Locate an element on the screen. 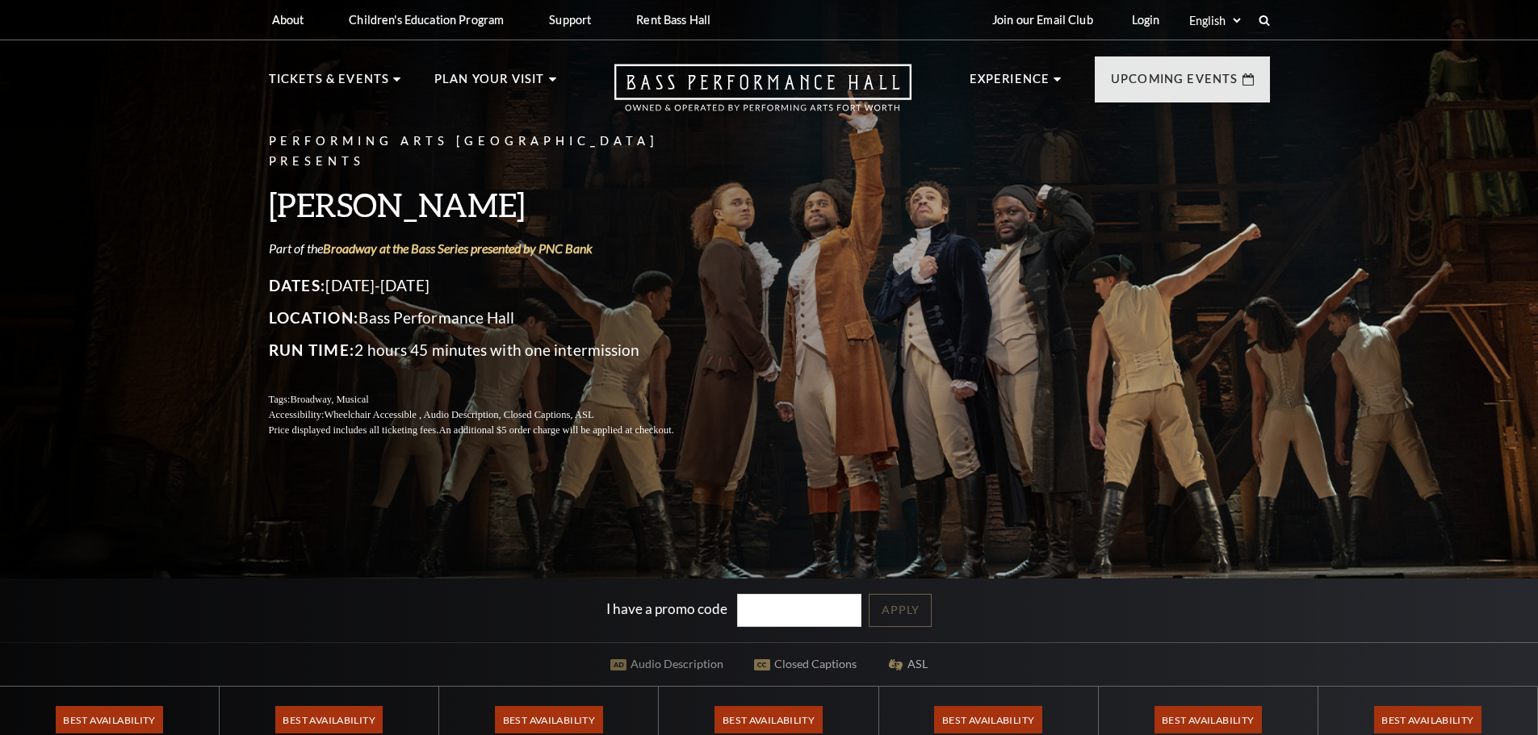 Image resolution: width=1538 pixels, height=735 pixels. p: Accessibility: is located at coordinates (491, 415).